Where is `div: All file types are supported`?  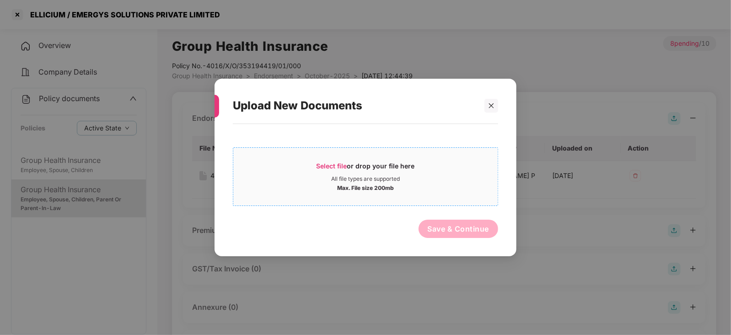
div: All file types are supported is located at coordinates (365, 179).